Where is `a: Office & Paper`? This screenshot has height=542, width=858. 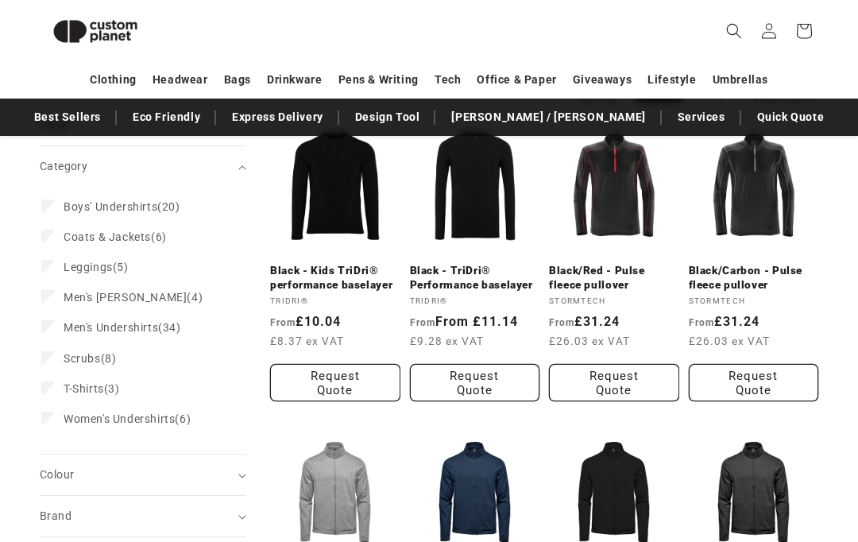
a: Office & Paper is located at coordinates (516, 79).